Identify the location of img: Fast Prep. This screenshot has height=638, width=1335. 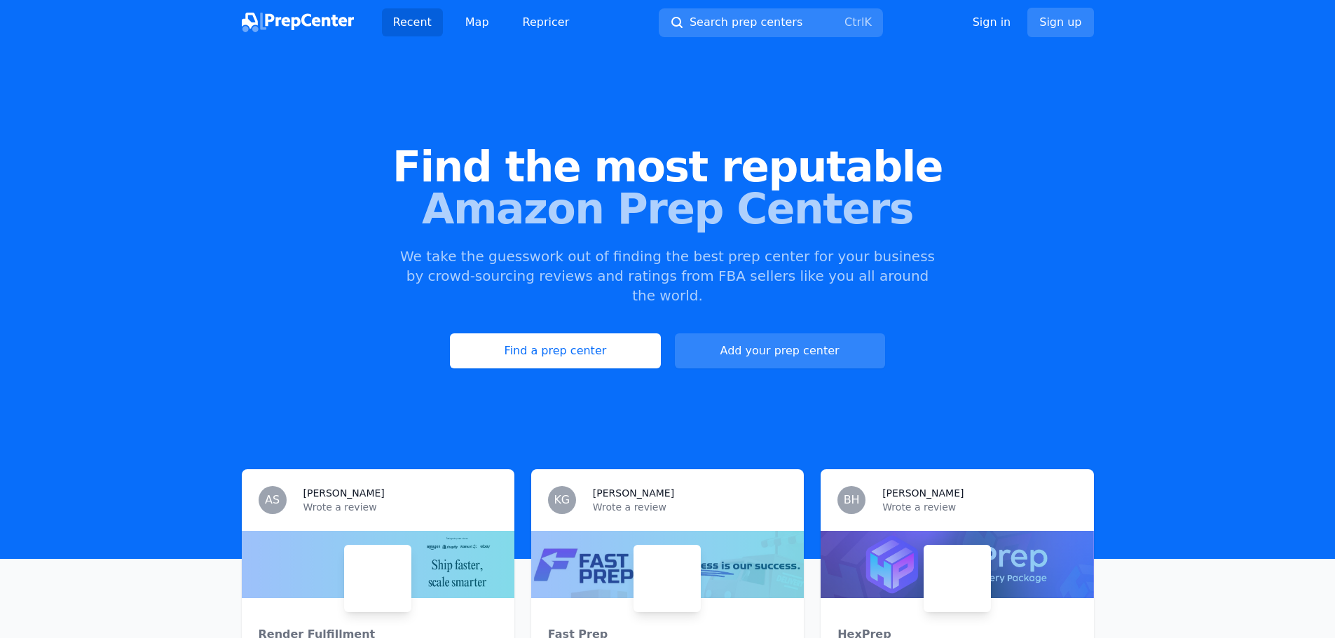
(667, 579).